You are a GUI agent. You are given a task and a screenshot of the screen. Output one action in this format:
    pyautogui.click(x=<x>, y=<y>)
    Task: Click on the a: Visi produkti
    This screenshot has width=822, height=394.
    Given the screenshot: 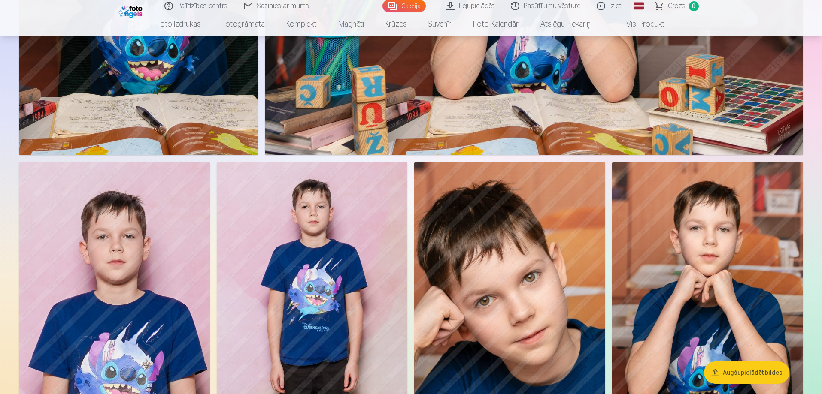 What is the action you would take?
    pyautogui.click(x=639, y=24)
    